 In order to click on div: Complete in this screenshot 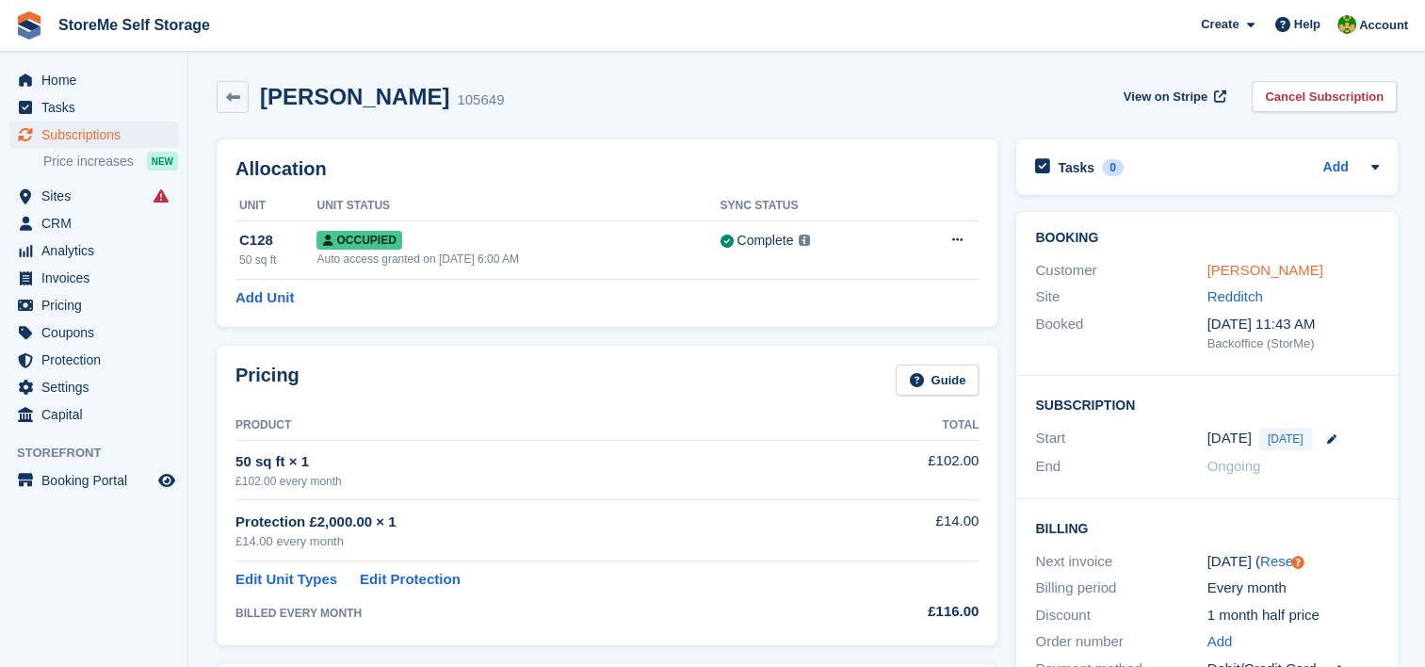, I will do `click(765, 240)`.